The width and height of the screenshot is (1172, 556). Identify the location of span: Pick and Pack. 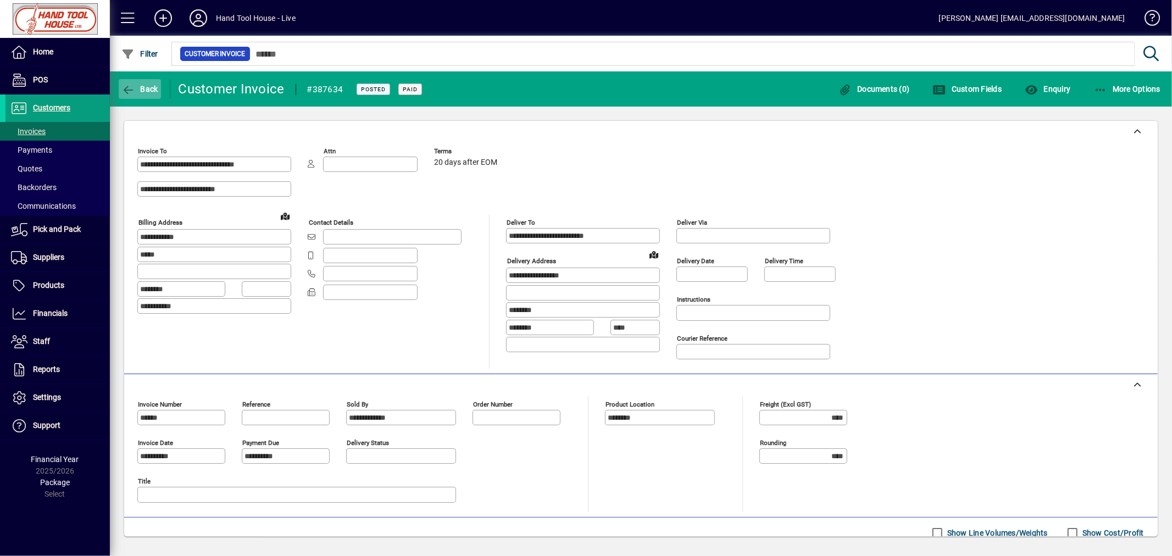
(57, 229).